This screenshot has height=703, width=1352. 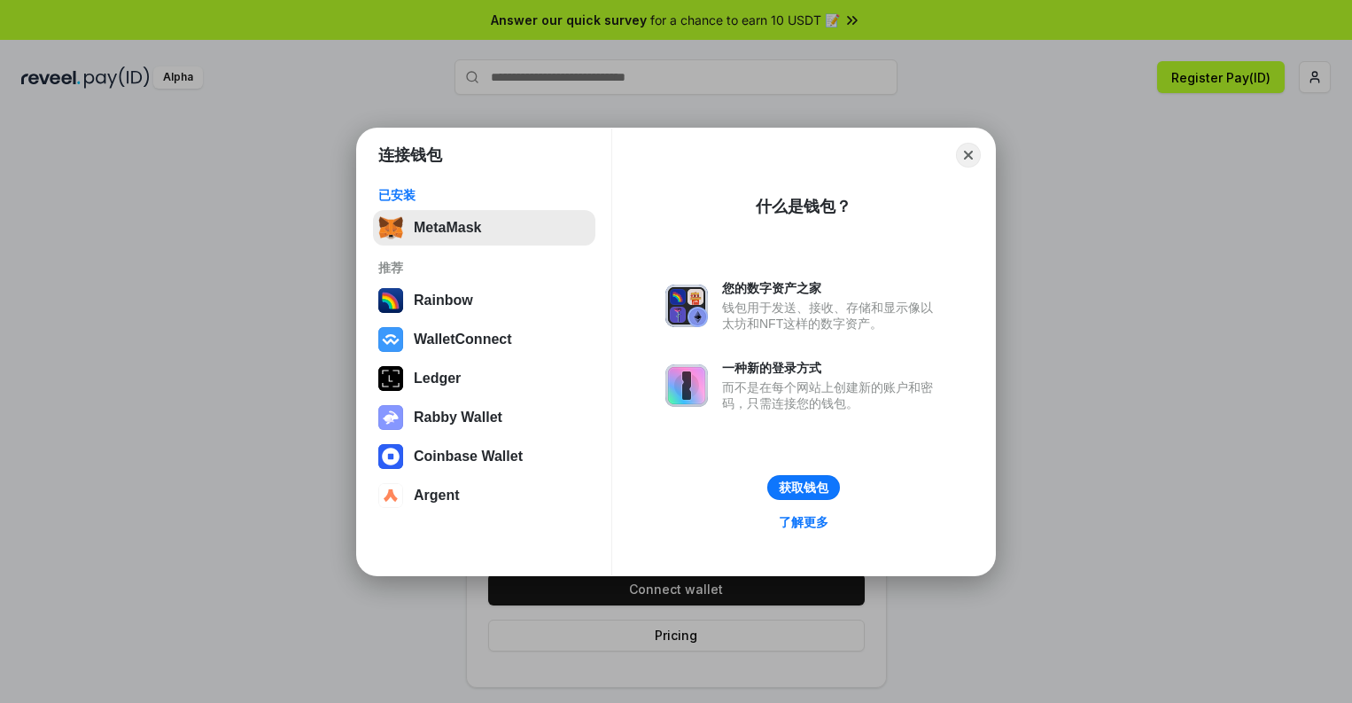 What do you see at coordinates (832, 395) in the screenshot?
I see `div: 而不是在每个网站上创建新的账户和密码，只需连接您的钱包。` at bounding box center [832, 395].